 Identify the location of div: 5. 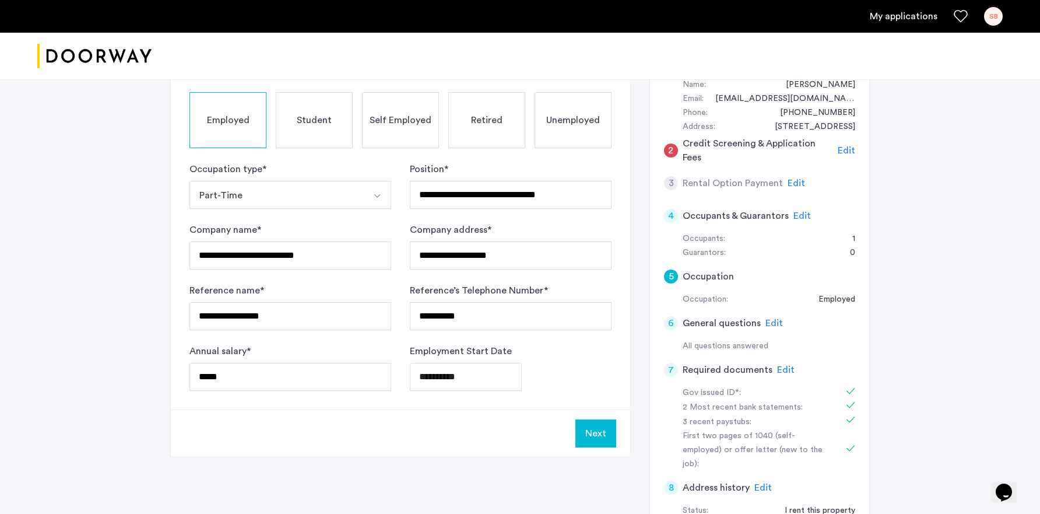
(671, 276).